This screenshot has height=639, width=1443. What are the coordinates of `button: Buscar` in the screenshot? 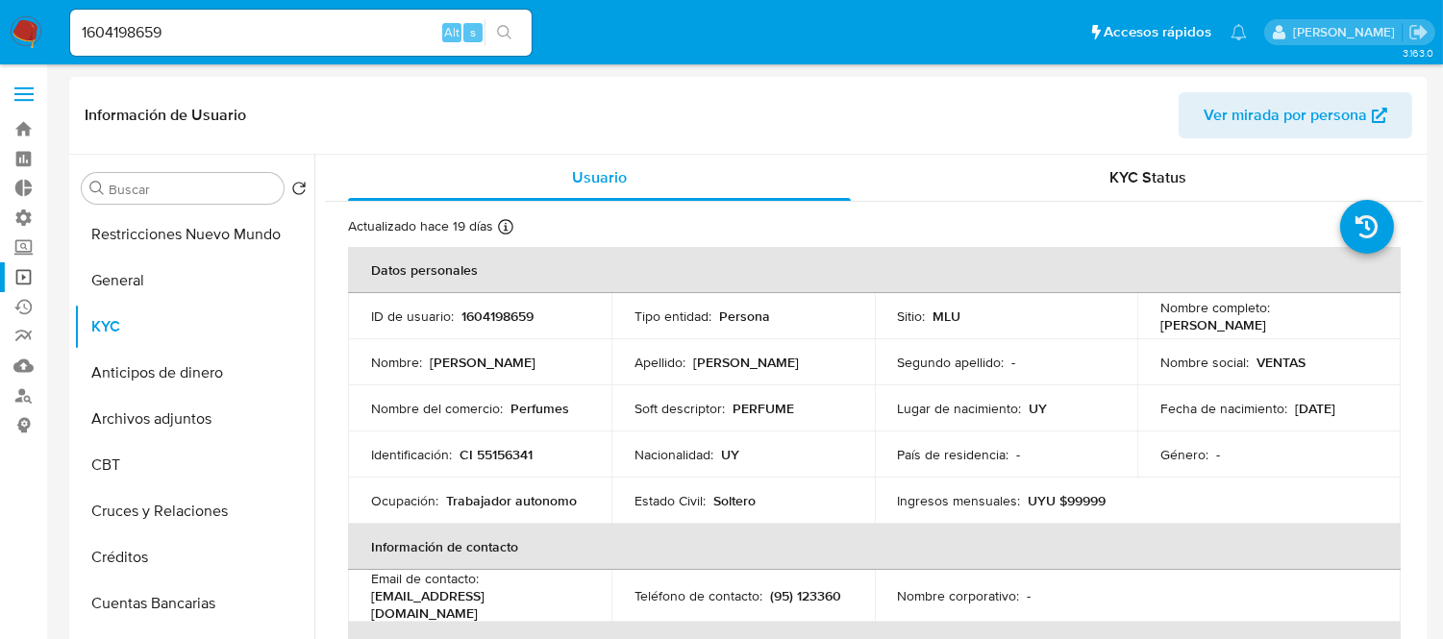 It's located at (97, 188).